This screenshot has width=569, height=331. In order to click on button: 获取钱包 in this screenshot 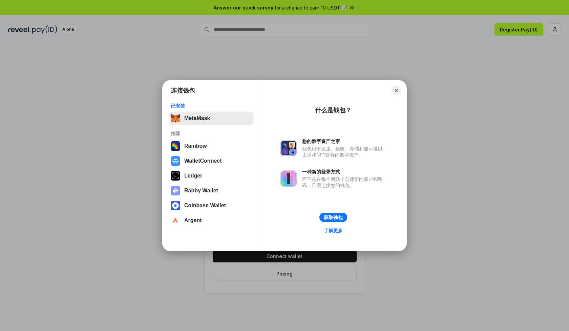, I will do `click(333, 218)`.